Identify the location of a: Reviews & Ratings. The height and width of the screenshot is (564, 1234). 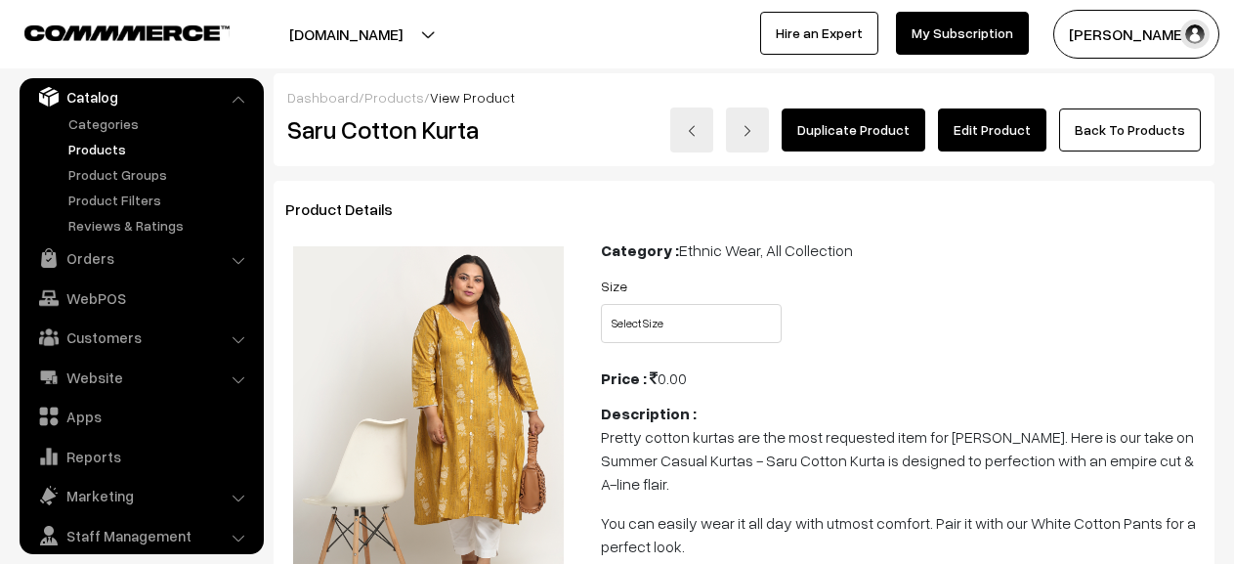
(160, 225).